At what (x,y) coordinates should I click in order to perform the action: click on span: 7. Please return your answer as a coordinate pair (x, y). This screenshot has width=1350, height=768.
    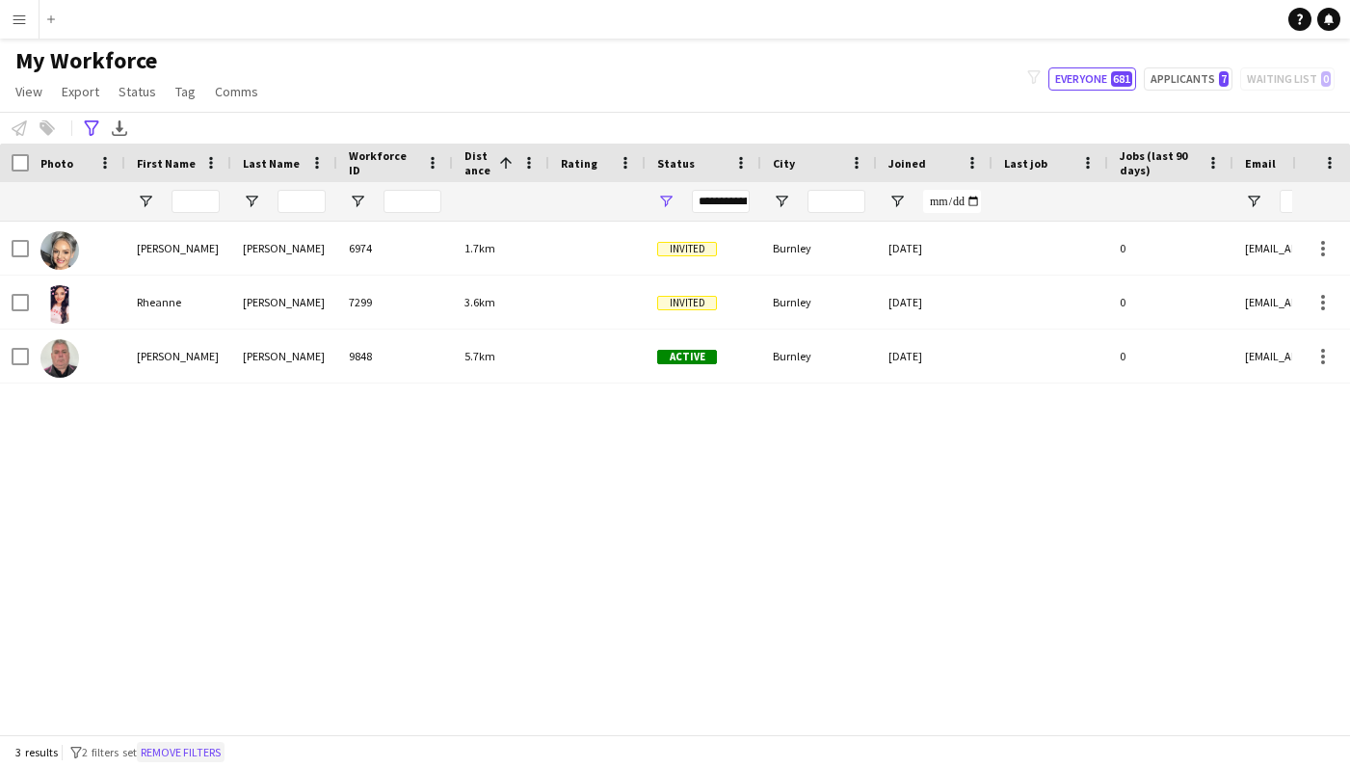
    Looking at the image, I should click on (1224, 79).